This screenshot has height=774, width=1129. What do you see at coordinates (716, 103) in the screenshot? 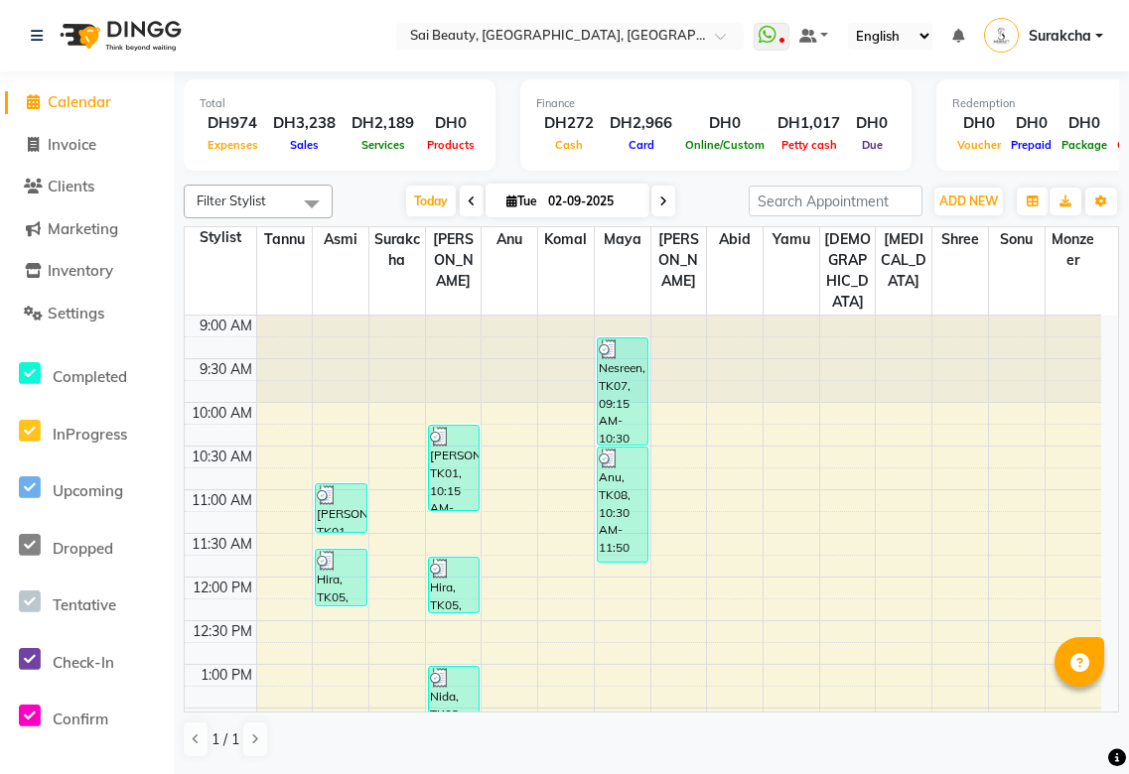
I see `div: Finance` at bounding box center [716, 103].